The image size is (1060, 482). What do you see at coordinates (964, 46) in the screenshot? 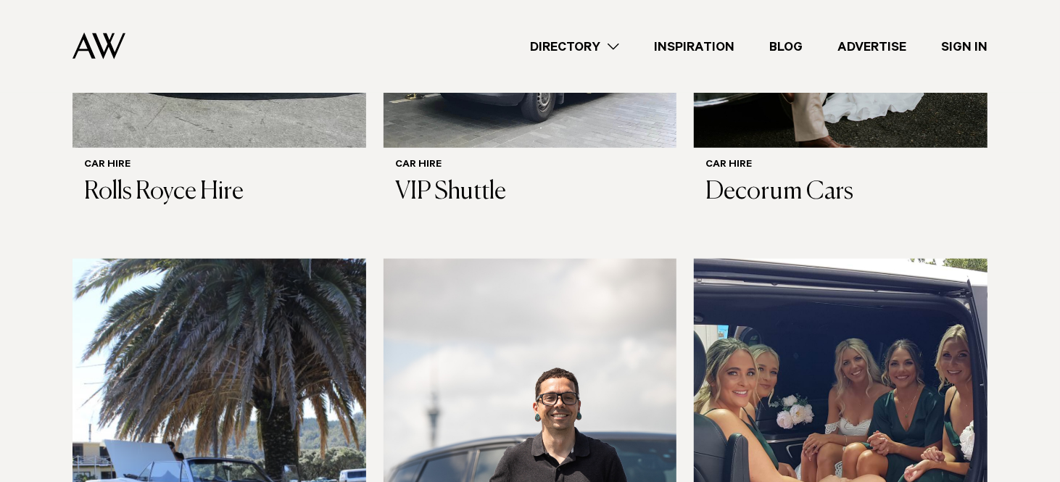
I see `a: Sign In` at bounding box center [964, 46].